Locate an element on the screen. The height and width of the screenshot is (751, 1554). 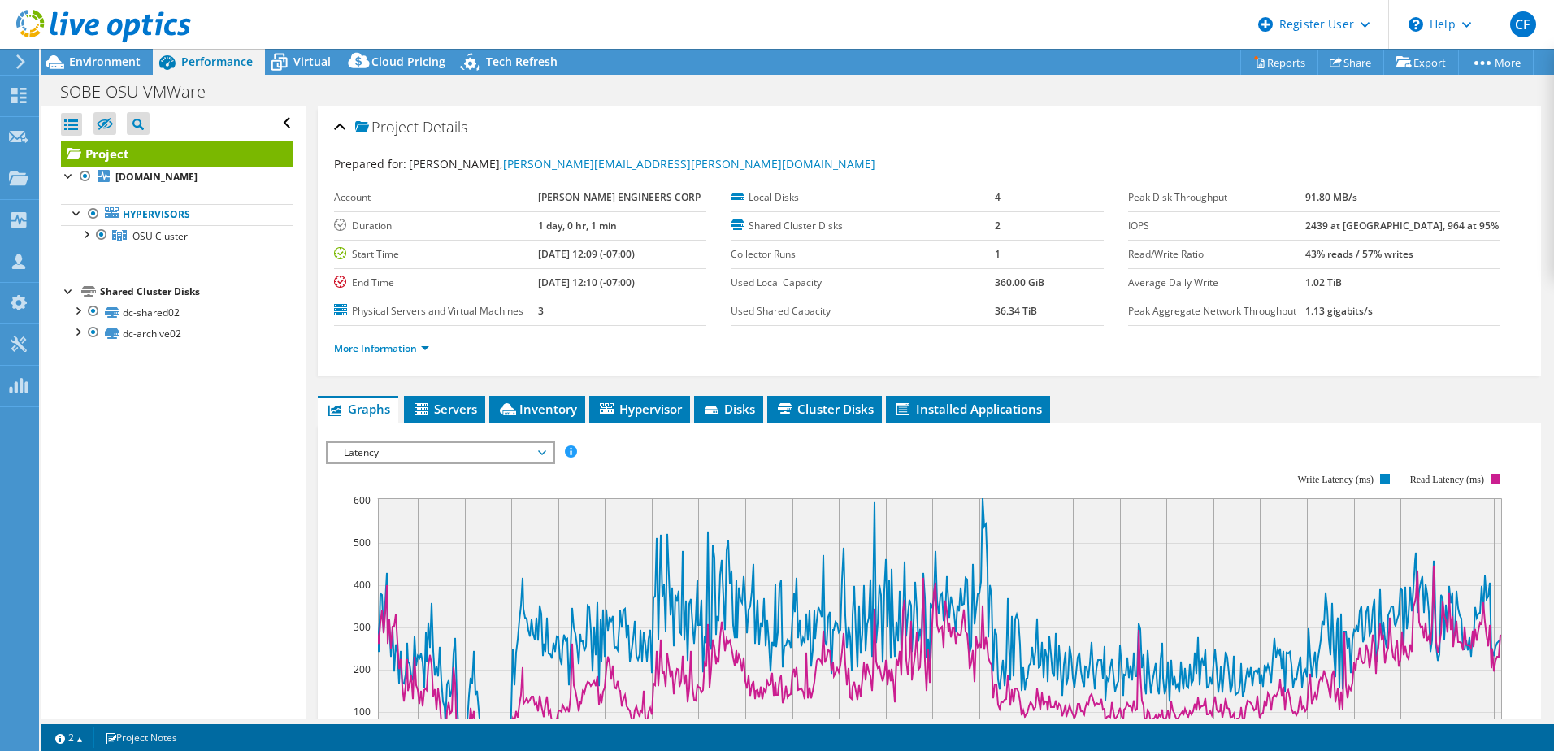
b: 1 day, 0 hr, 1 min is located at coordinates (577, 225).